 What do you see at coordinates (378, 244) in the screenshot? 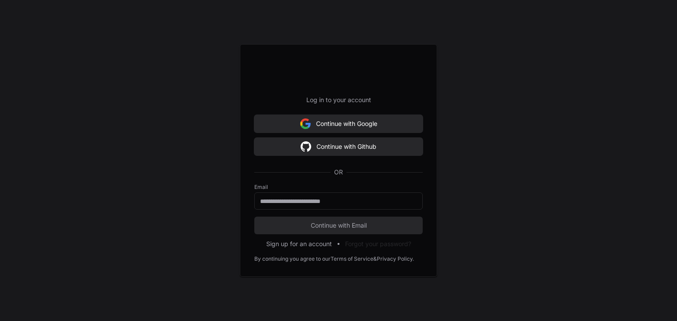
I see `button: Forgot your password?` at bounding box center [378, 244].